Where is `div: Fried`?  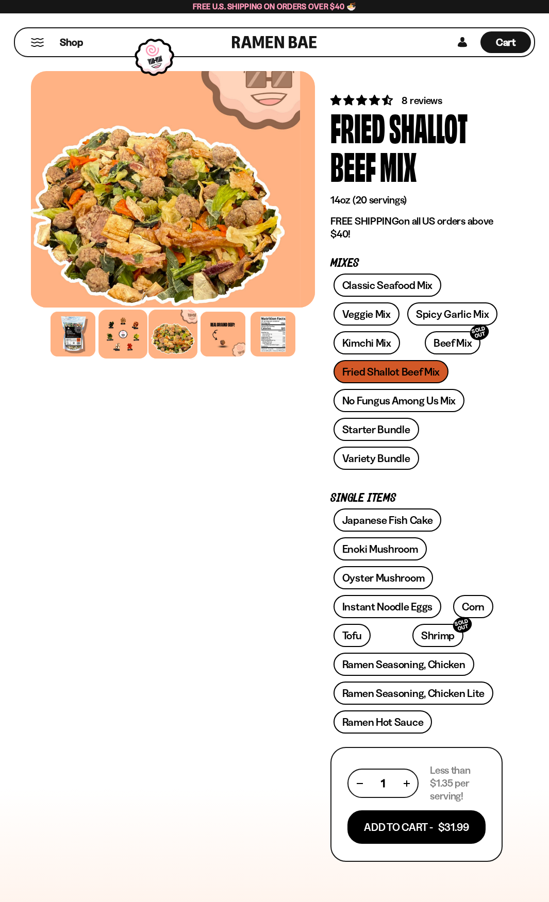
div: Fried is located at coordinates (358, 127).